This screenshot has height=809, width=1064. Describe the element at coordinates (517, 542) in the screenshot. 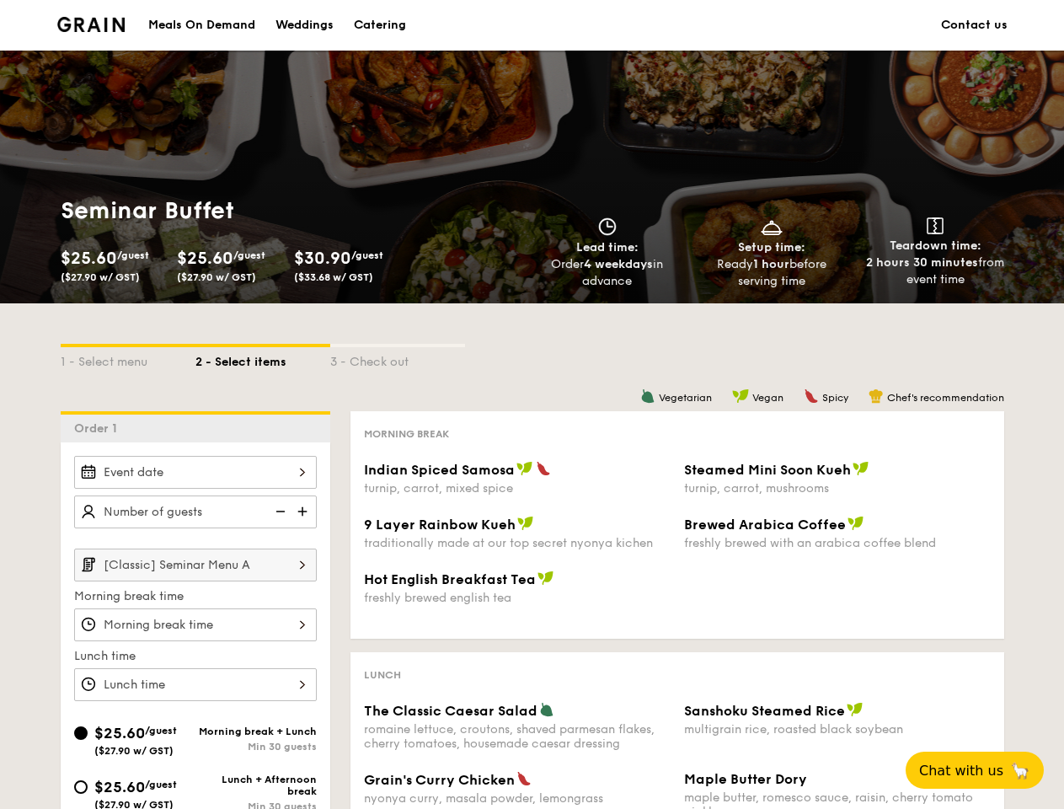

I see `div: traditionally made at our top secret nyonya kichen` at that location.